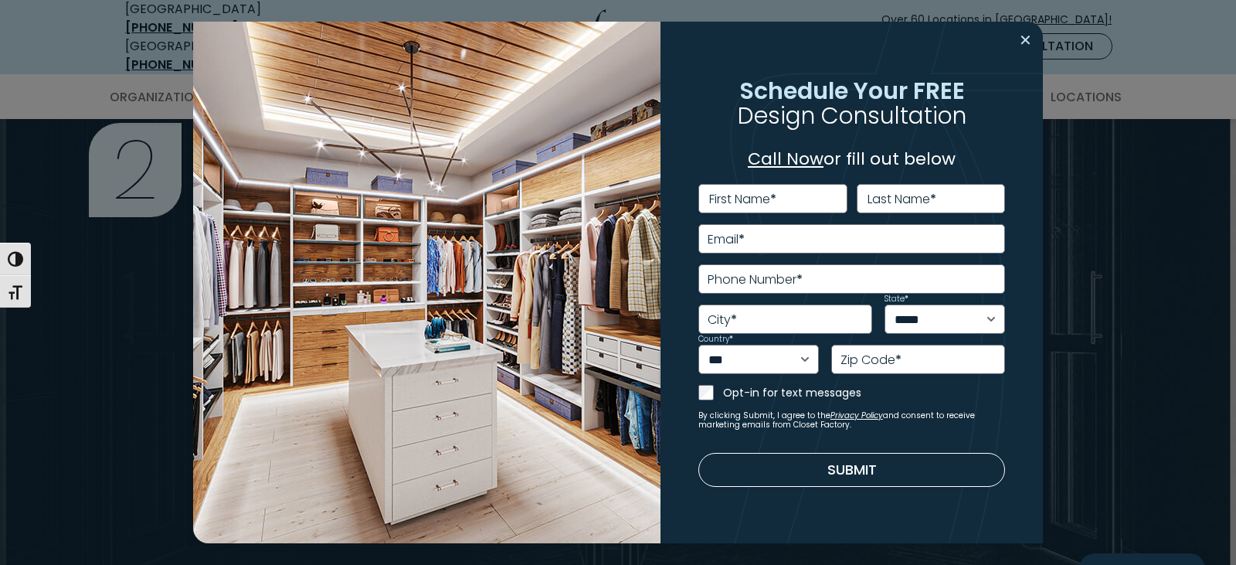  I want to click on label: Phone Number, so click(755, 280).